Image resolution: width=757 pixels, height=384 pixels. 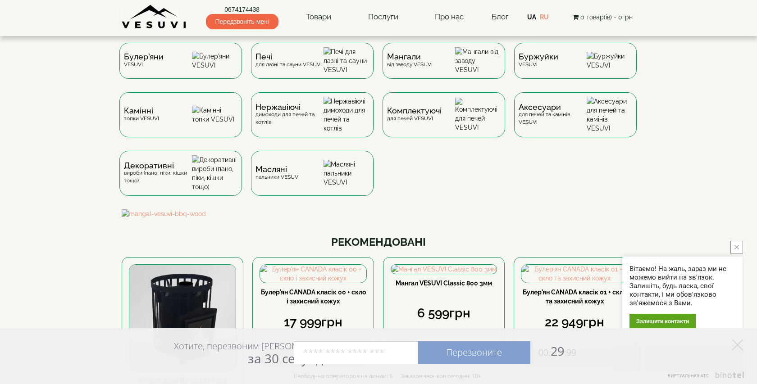 I want to click on img: Мангали від заводу VESUVI, so click(x=478, y=61).